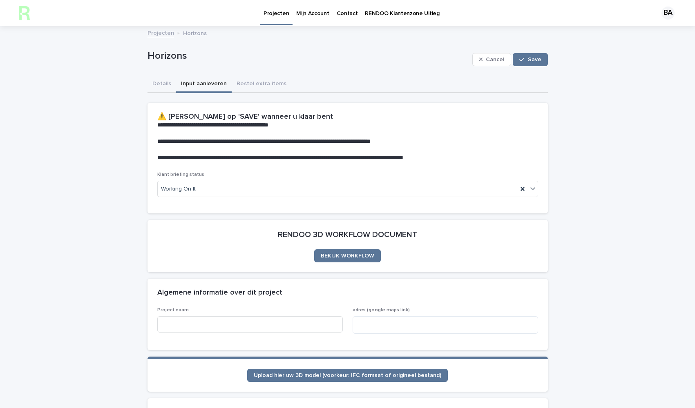 The width and height of the screenshot is (695, 408). Describe the element at coordinates (534, 60) in the screenshot. I see `span: Save` at that location.